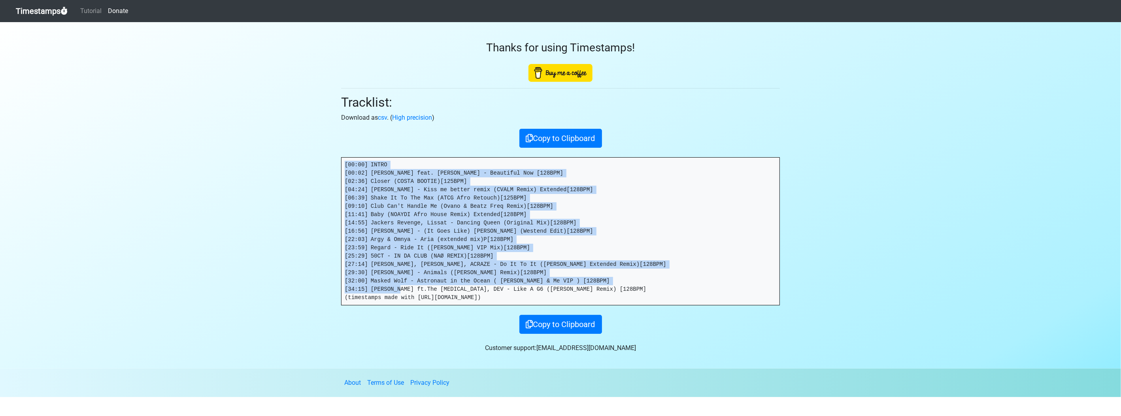  What do you see at coordinates (412, 117) in the screenshot?
I see `a: High precision` at bounding box center [412, 117].